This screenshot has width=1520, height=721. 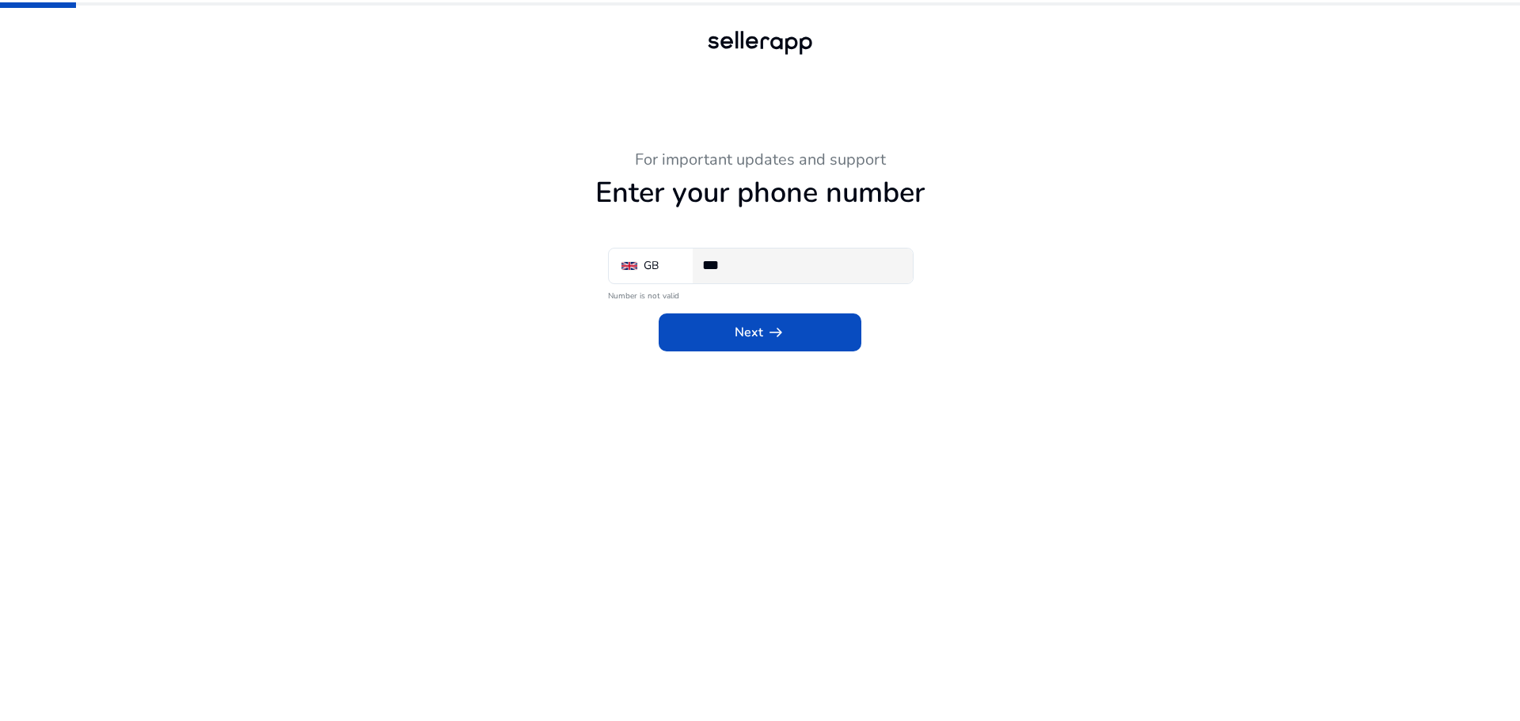 What do you see at coordinates (760, 294) in the screenshot?
I see `mat-error: Number is not valid` at bounding box center [760, 294].